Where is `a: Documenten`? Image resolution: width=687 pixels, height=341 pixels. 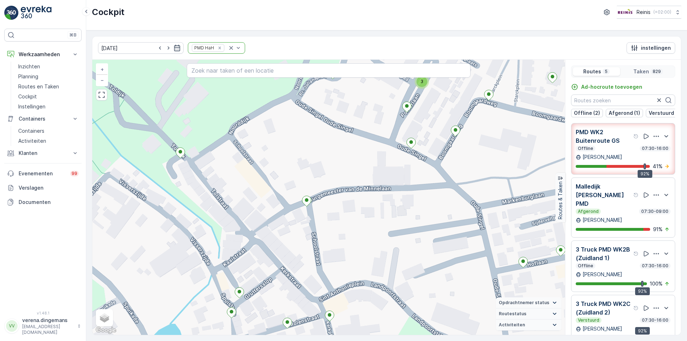 a: Documenten is located at coordinates (43, 202).